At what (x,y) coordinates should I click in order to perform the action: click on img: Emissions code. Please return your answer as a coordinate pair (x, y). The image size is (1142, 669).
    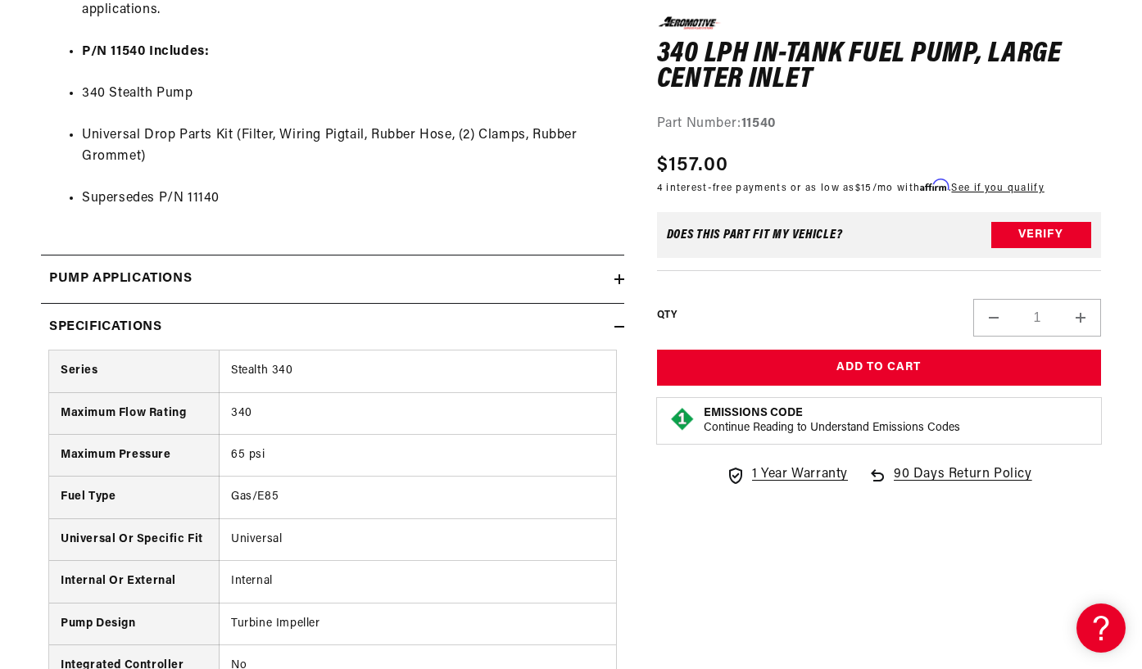
    Looking at the image, I should click on (682, 419).